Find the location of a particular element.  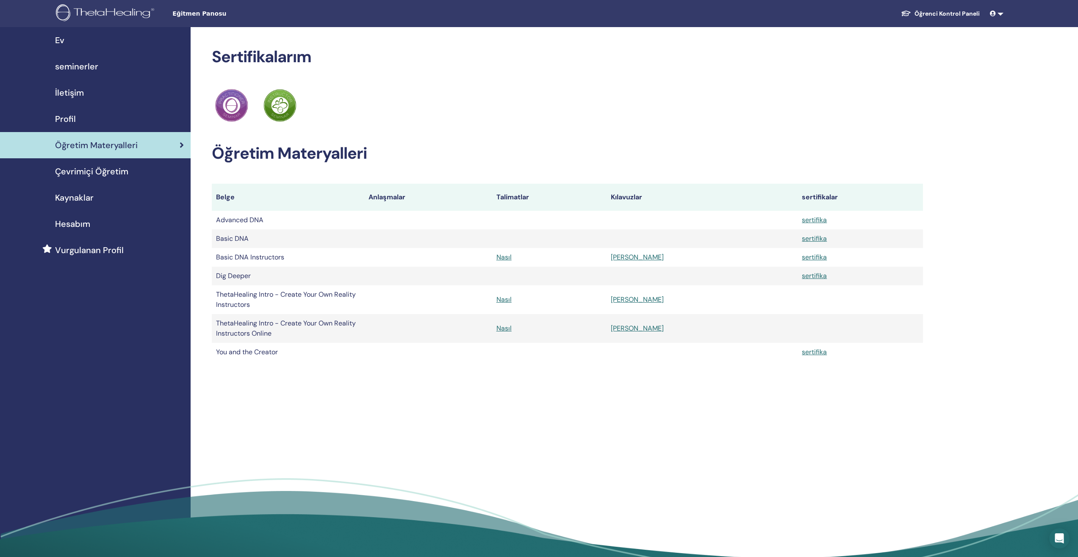

th: Kılavuzlar is located at coordinates (702, 197).